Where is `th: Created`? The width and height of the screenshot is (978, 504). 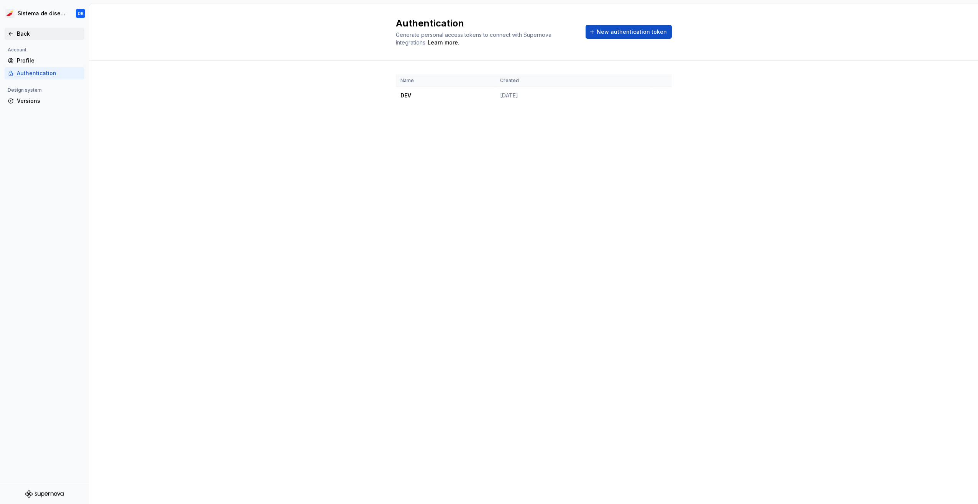
th: Created is located at coordinates (574, 81).